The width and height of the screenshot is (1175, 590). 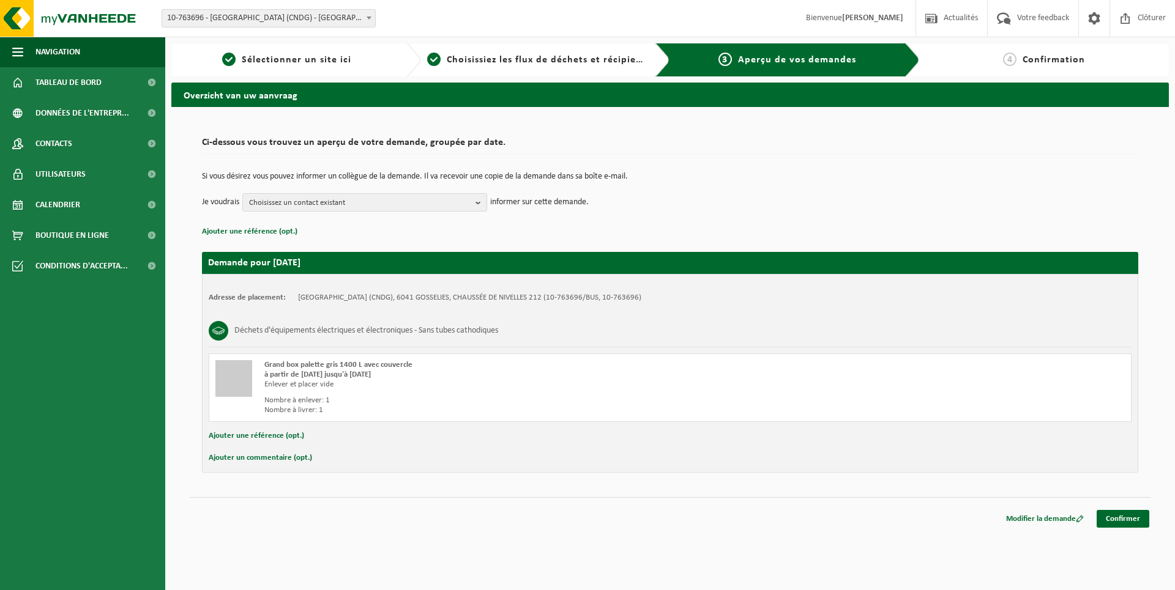 What do you see at coordinates (54, 144) in the screenshot?
I see `span: Contacts` at bounding box center [54, 144].